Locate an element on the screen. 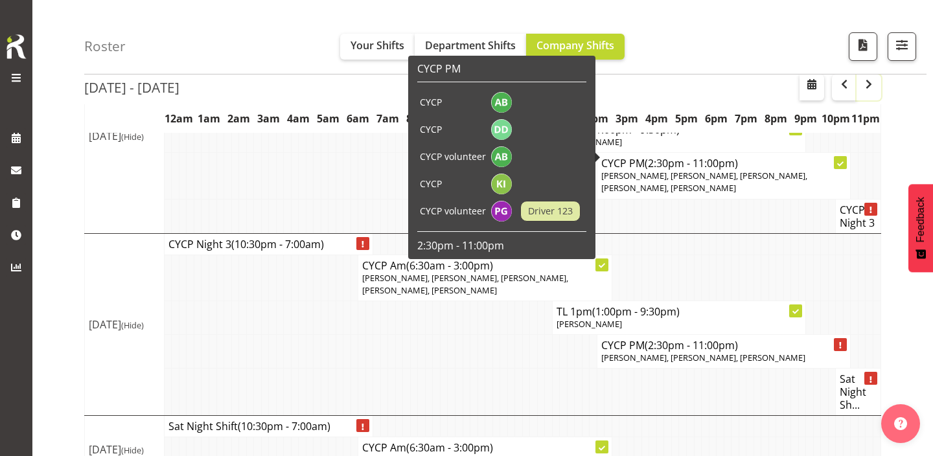 The width and height of the screenshot is (933, 456). th: 7pm is located at coordinates (747, 119).